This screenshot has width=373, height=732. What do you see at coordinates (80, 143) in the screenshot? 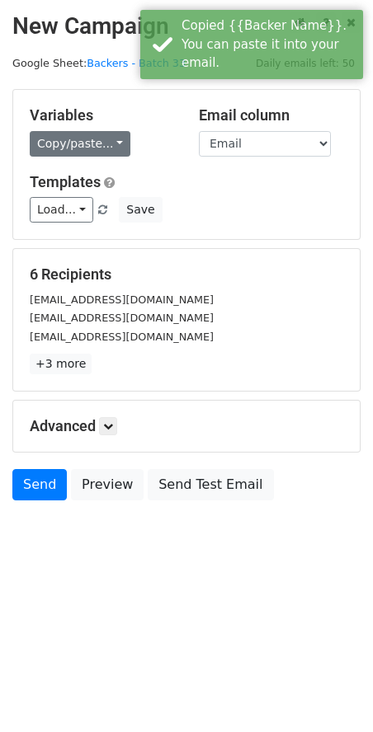
I see `a: Copy/paste...` at bounding box center [80, 143].